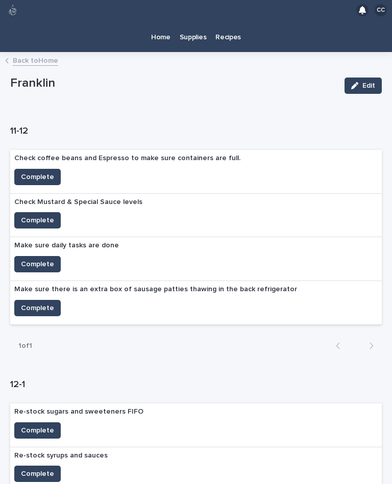  What do you see at coordinates (196, 216) in the screenshot?
I see `a: Check Mustard & Special Sauce levelsComplete` at bounding box center [196, 216].